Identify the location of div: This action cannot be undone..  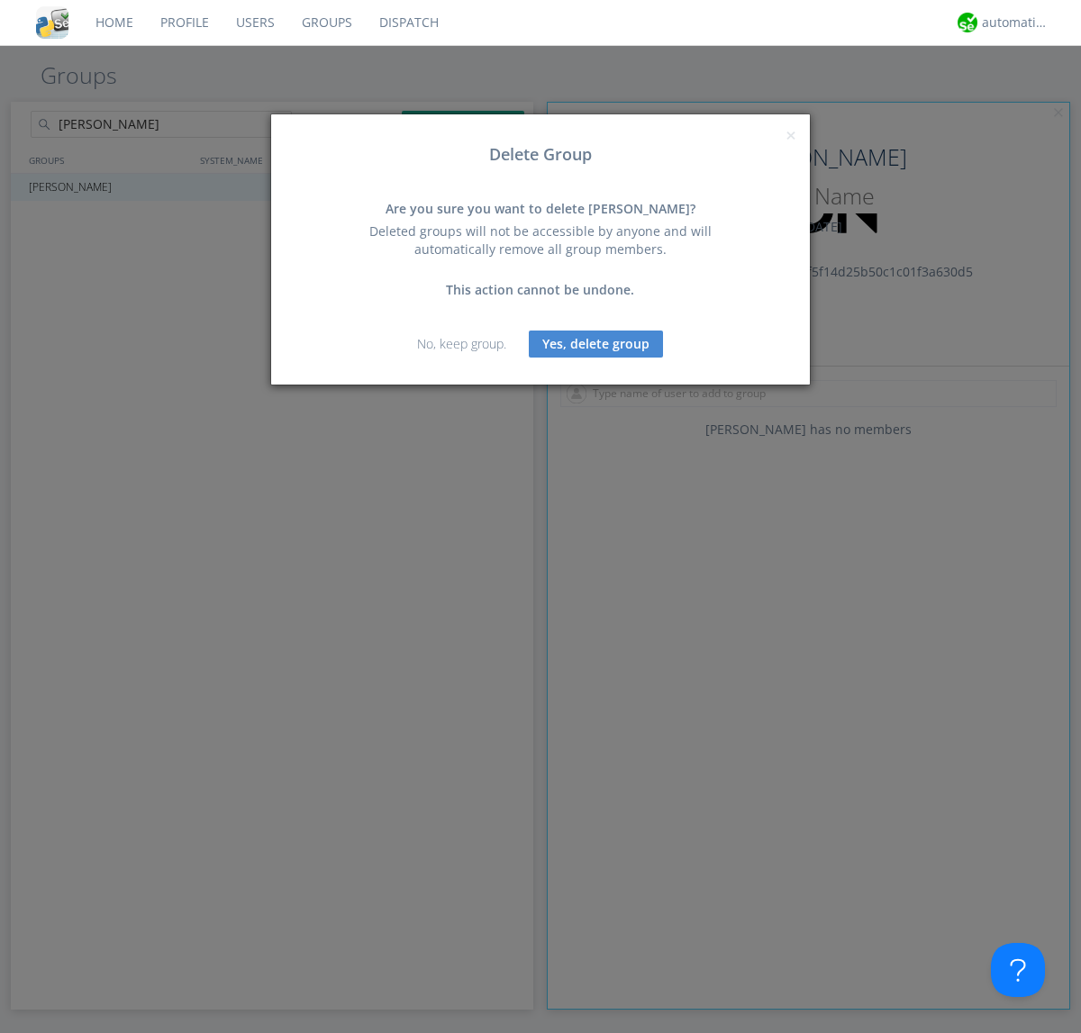
(540, 290).